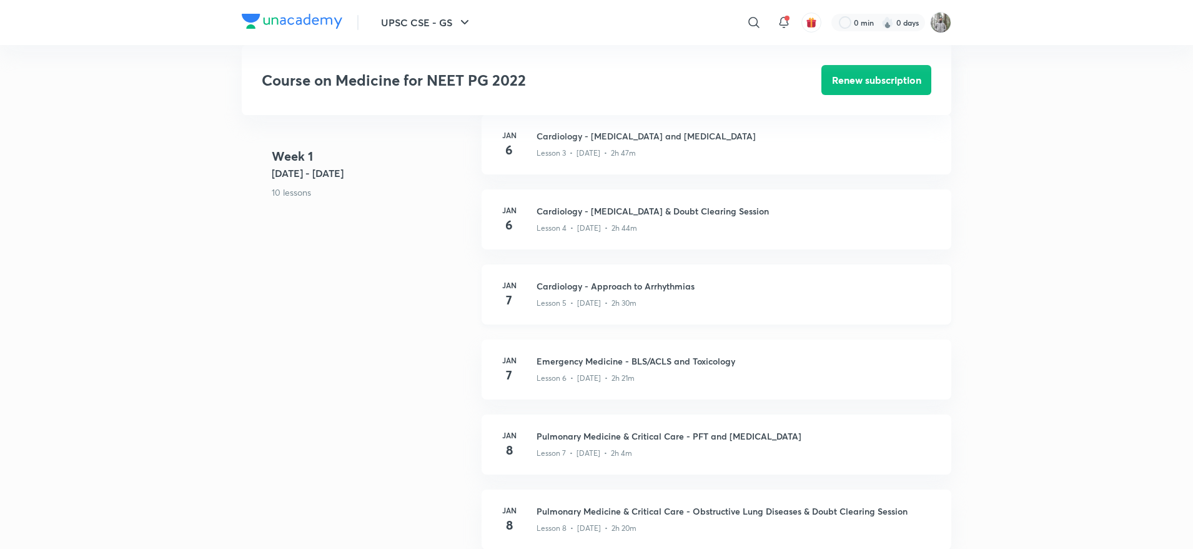 This screenshot has height=549, width=1193. I want to click on a: Company Logo, so click(292, 22).